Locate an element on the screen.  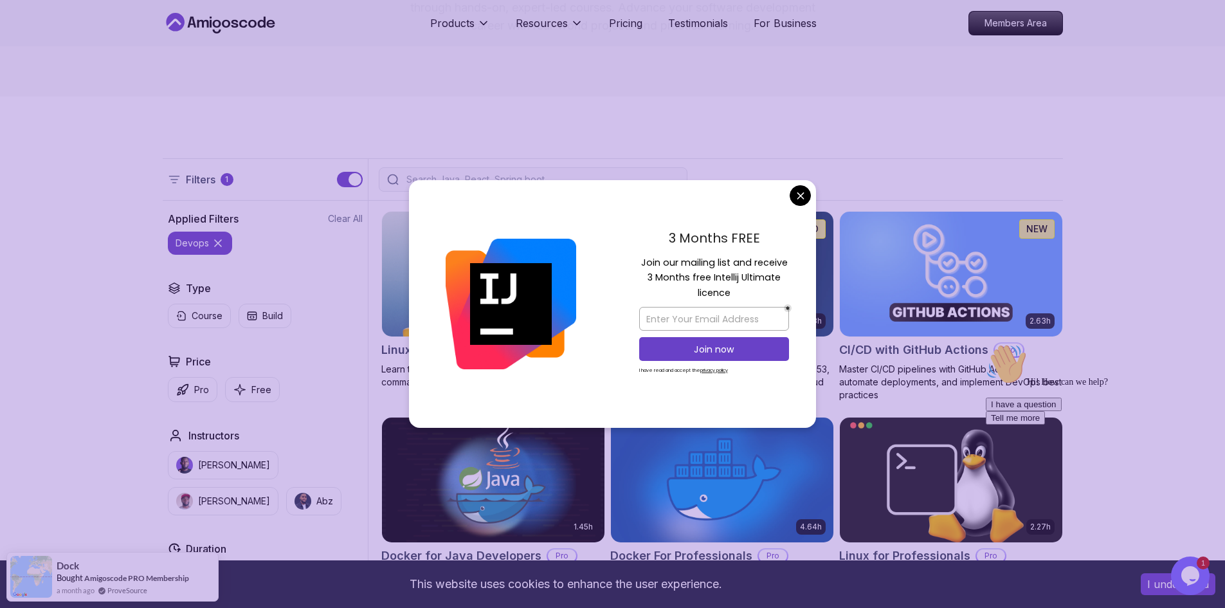
p: Filters is located at coordinates (201, 179).